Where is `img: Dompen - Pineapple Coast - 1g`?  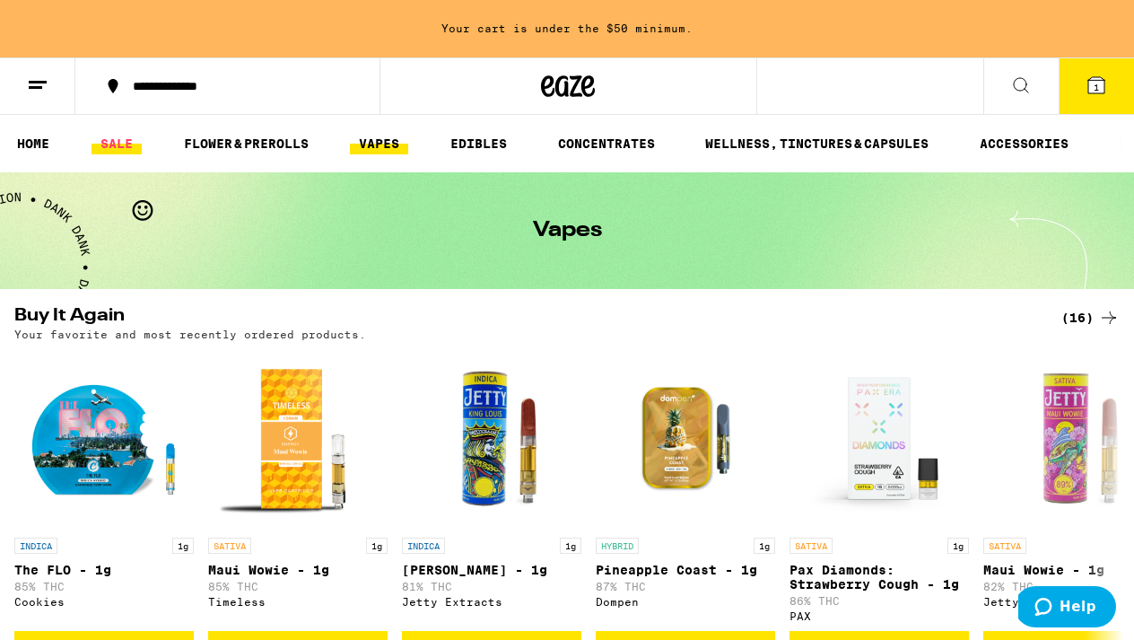 img: Dompen - Pineapple Coast - 1g is located at coordinates (685, 439).